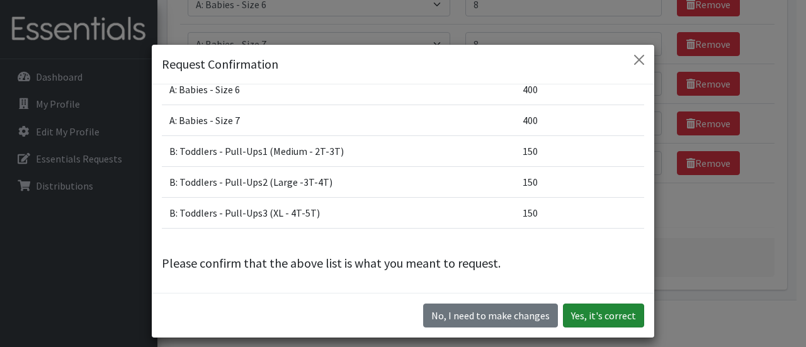 The image size is (806, 347). I want to click on h5: Request Confirmation, so click(220, 64).